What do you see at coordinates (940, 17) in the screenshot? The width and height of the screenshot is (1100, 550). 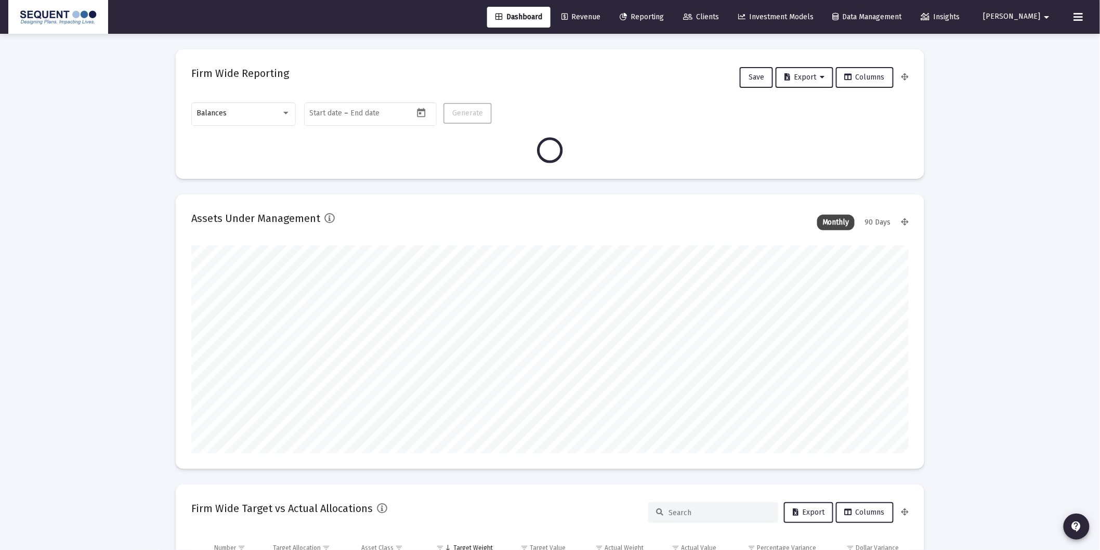 I see `span: Insights` at bounding box center [940, 17].